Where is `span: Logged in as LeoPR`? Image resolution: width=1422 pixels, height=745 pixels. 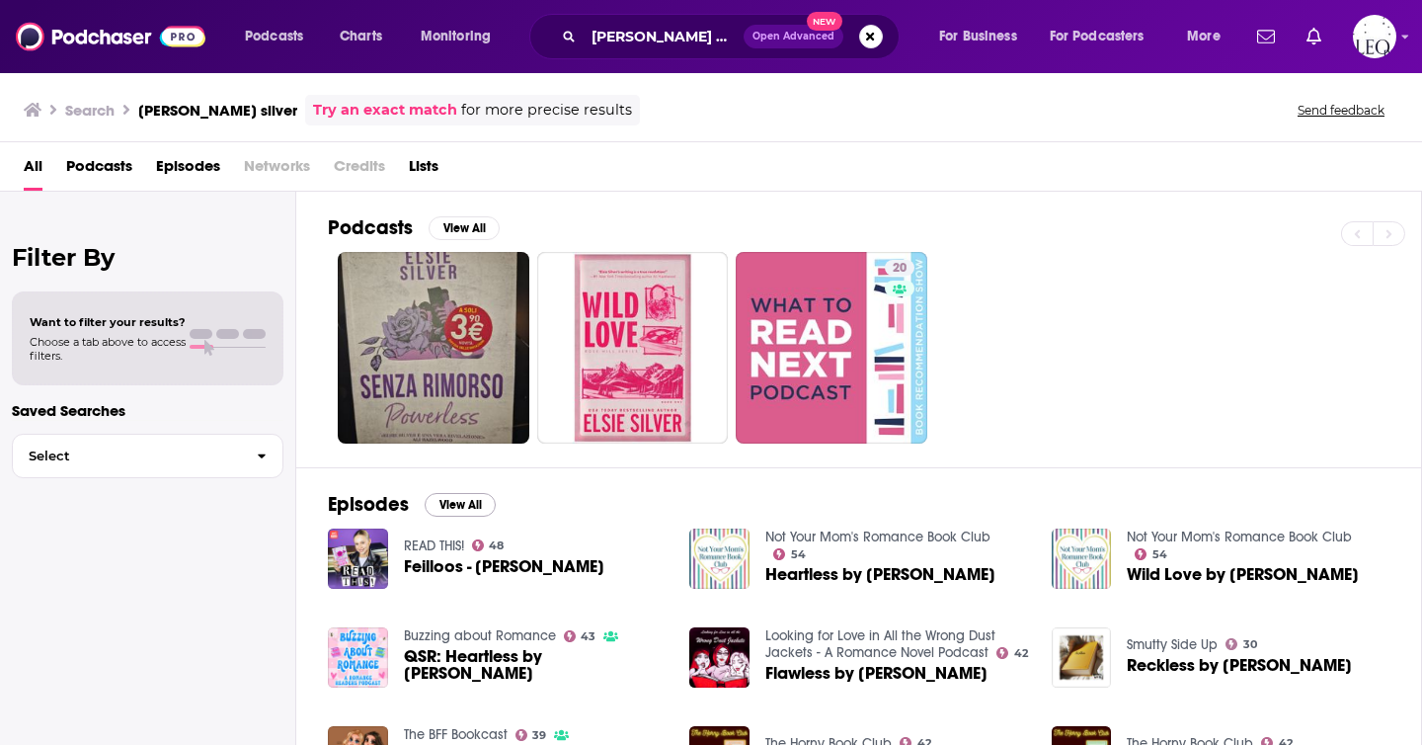 span: Logged in as LeoPR is located at coordinates (1375, 37).